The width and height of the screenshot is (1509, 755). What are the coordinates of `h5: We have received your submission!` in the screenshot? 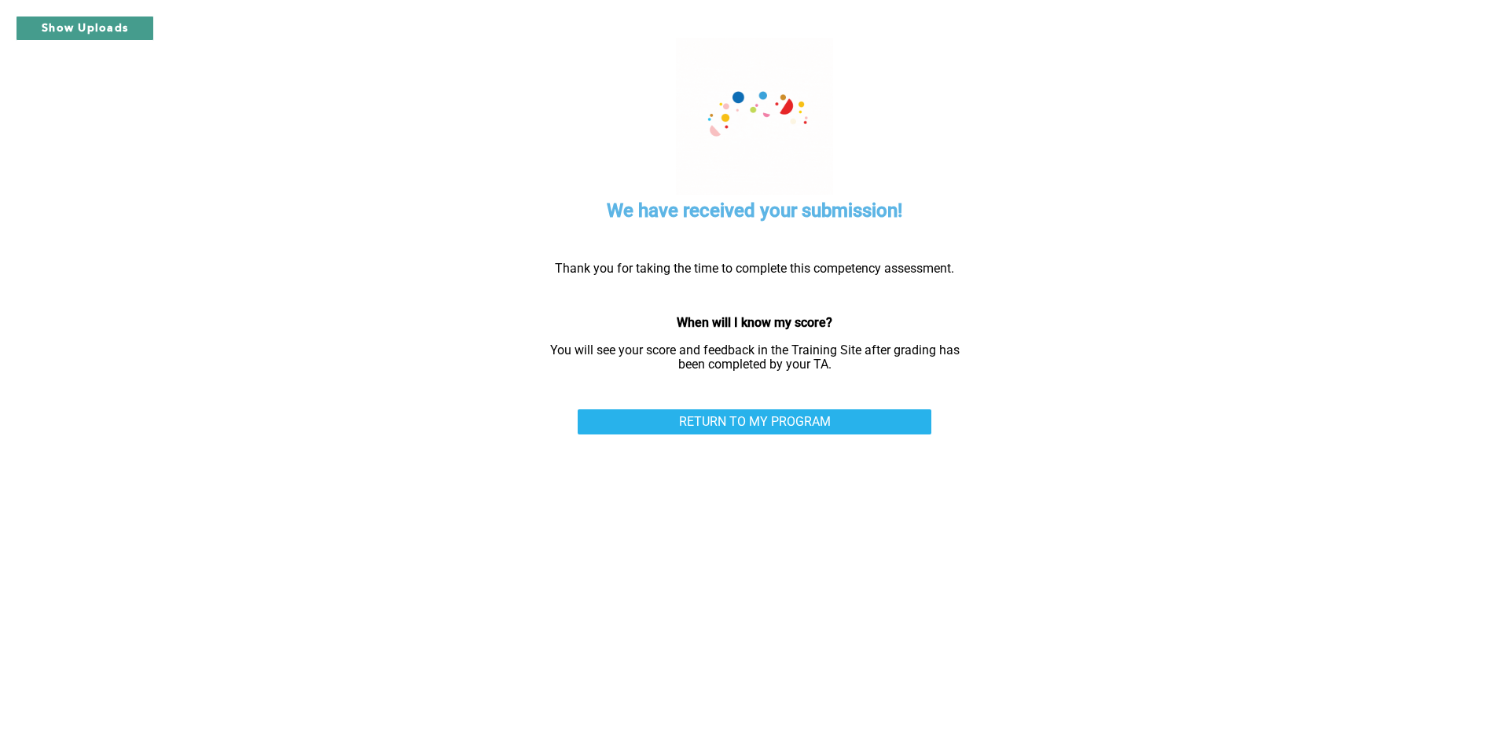 It's located at (754, 211).